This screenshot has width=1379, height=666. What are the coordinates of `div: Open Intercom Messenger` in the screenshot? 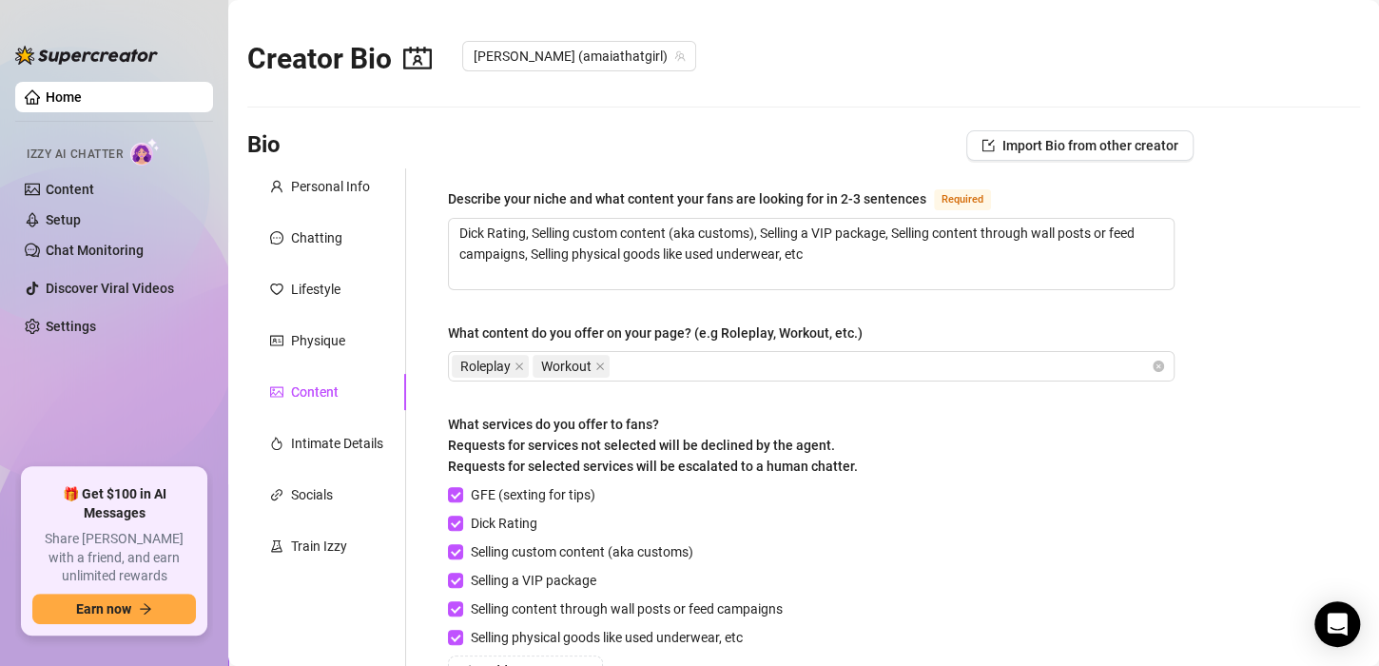 It's located at (1337, 624).